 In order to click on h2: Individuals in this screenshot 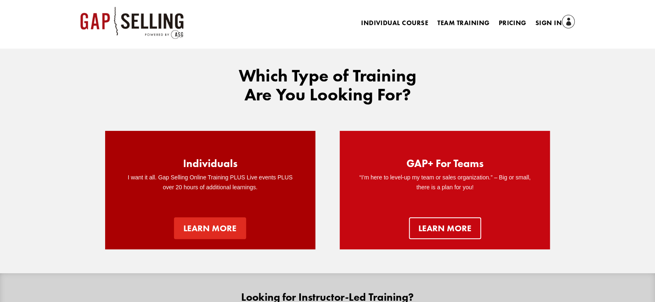, I will do `click(210, 166)`.